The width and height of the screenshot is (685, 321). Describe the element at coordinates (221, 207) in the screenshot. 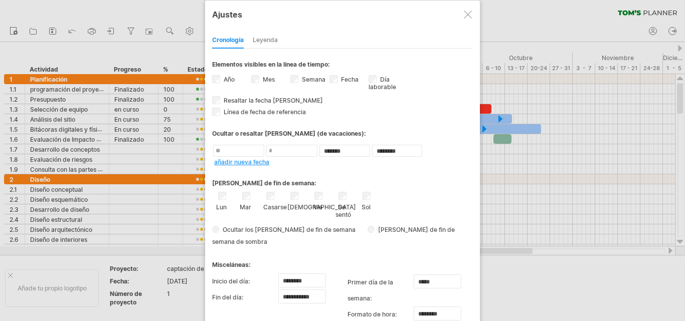

I see `font: Lun` at that location.